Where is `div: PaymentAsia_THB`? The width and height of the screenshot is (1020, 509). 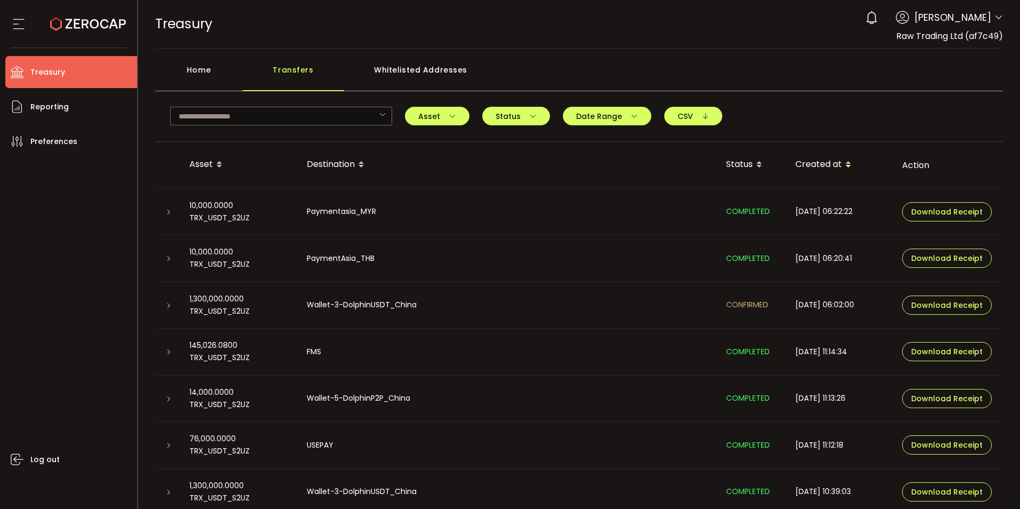
div: PaymentAsia_THB is located at coordinates (508, 258).